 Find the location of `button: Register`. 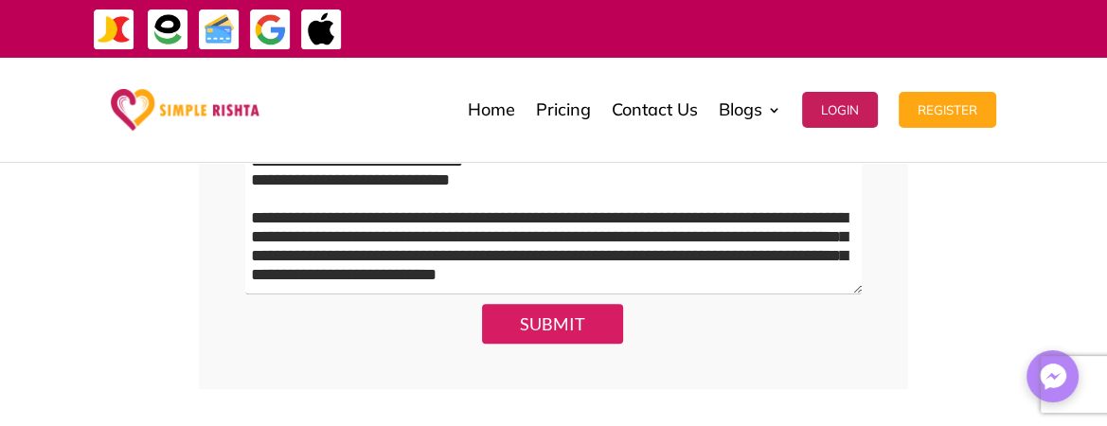

button: Register is located at coordinates (947, 110).